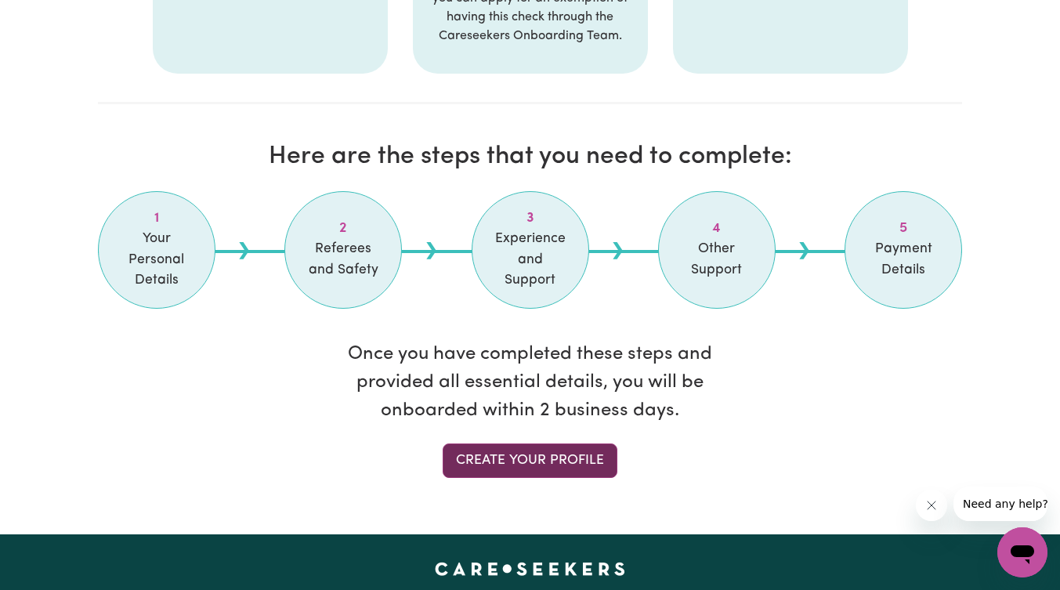 The width and height of the screenshot is (1060, 590). What do you see at coordinates (531, 219) in the screenshot?
I see `span: Step 3` at bounding box center [531, 219].